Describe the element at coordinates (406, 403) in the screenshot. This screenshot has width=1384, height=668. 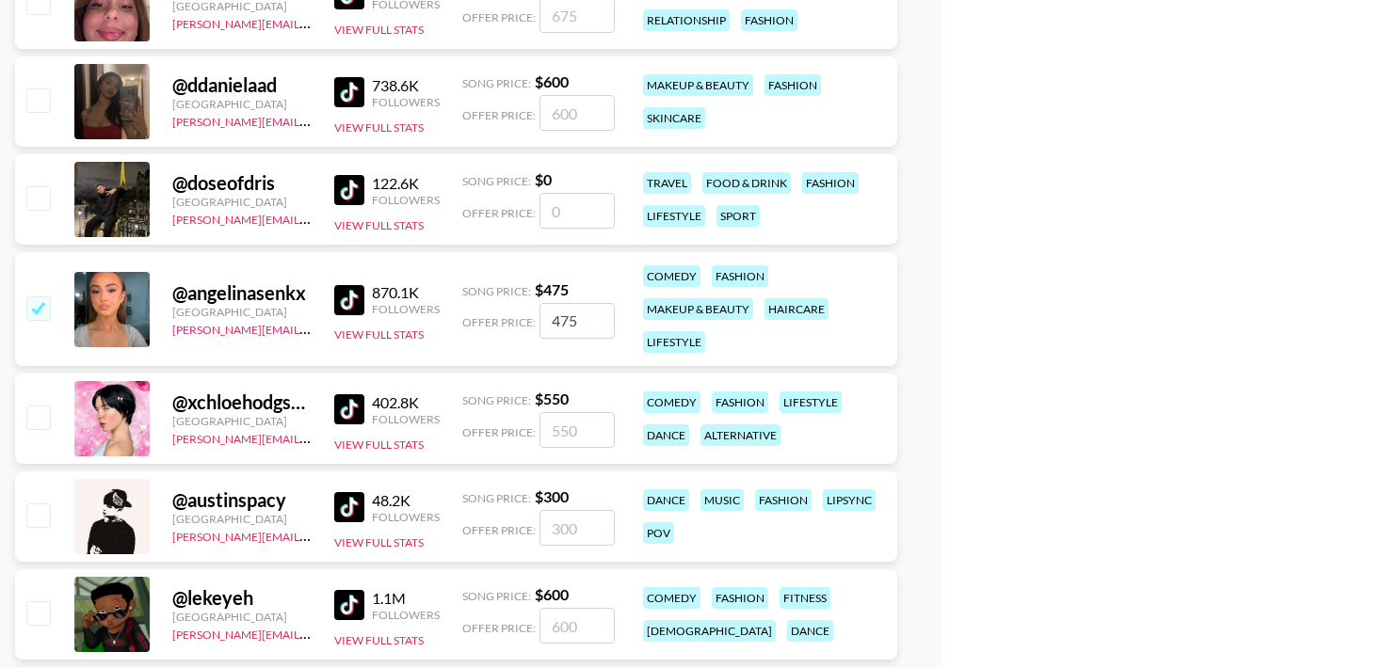
I see `div: 402.8K` at that location.